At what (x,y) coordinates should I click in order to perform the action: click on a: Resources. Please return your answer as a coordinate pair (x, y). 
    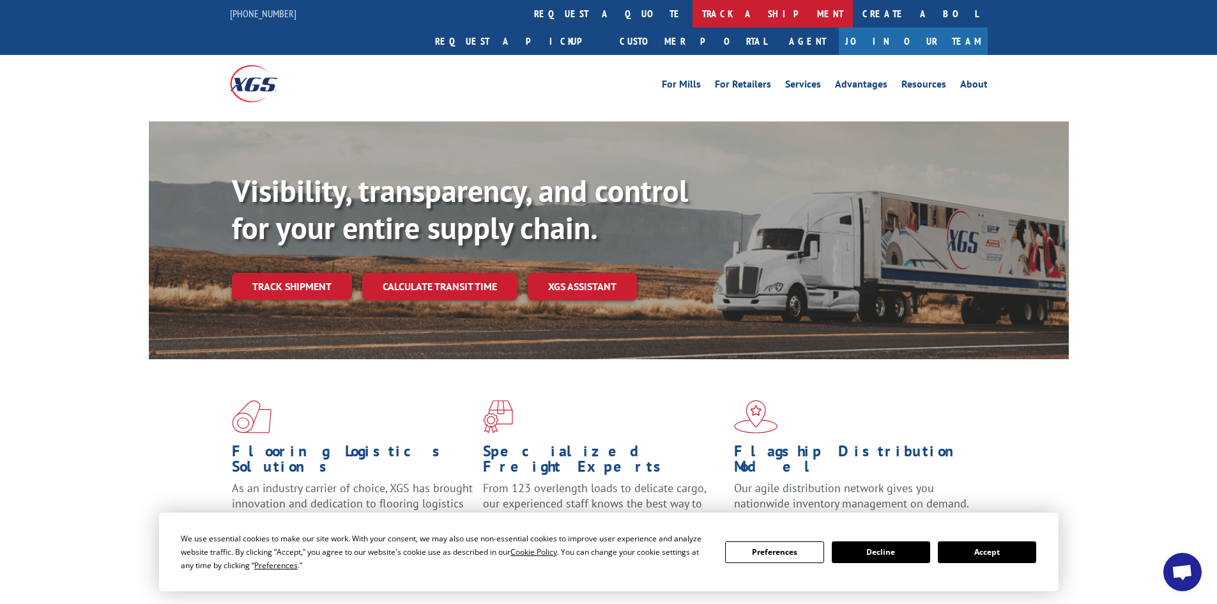
    Looking at the image, I should click on (924, 86).